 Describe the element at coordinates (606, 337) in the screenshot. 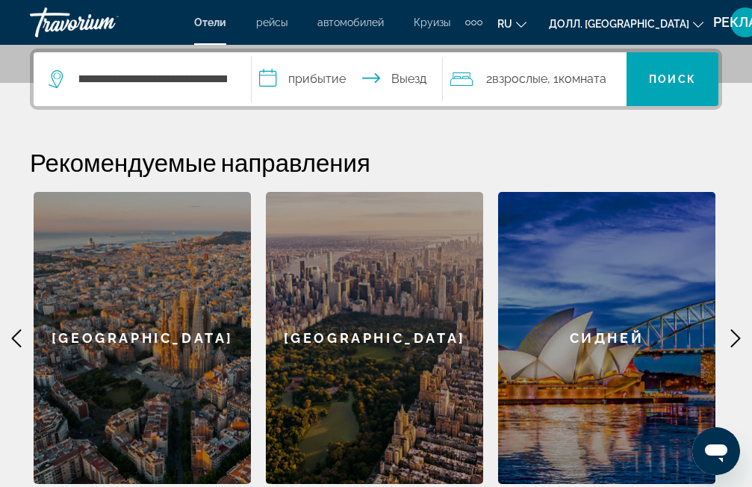

I see `a: СиднейСидней` at that location.